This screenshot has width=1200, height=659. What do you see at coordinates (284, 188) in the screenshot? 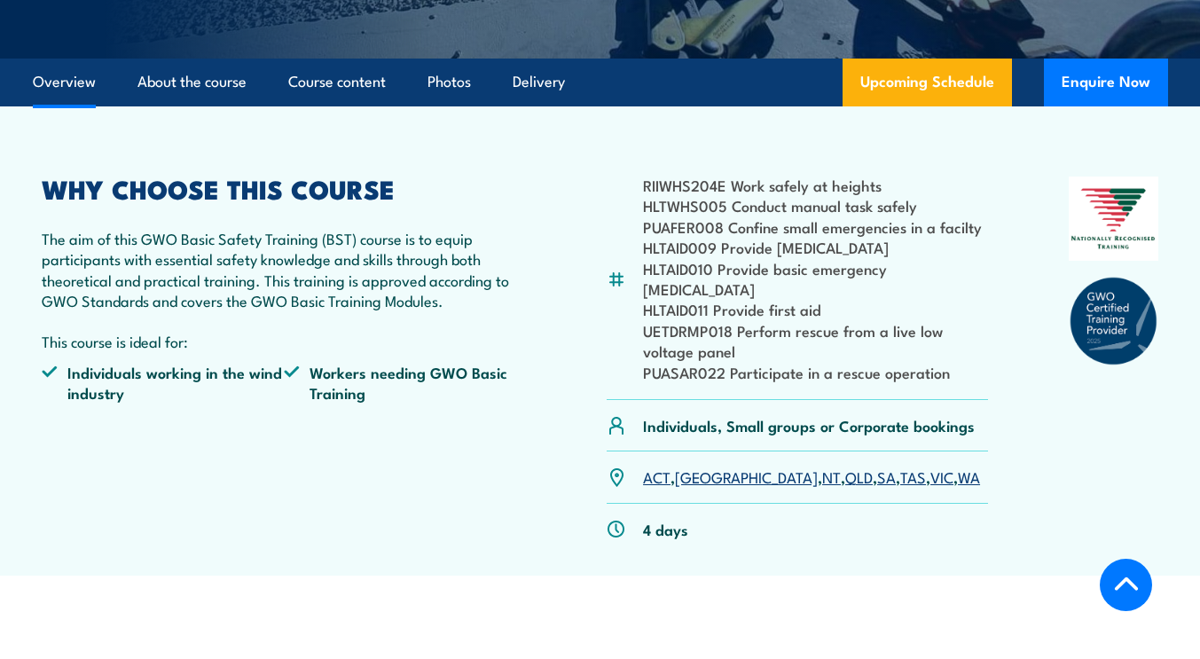
I see `h2: WHY CHOOSE THIS COURSE` at bounding box center [284, 188].